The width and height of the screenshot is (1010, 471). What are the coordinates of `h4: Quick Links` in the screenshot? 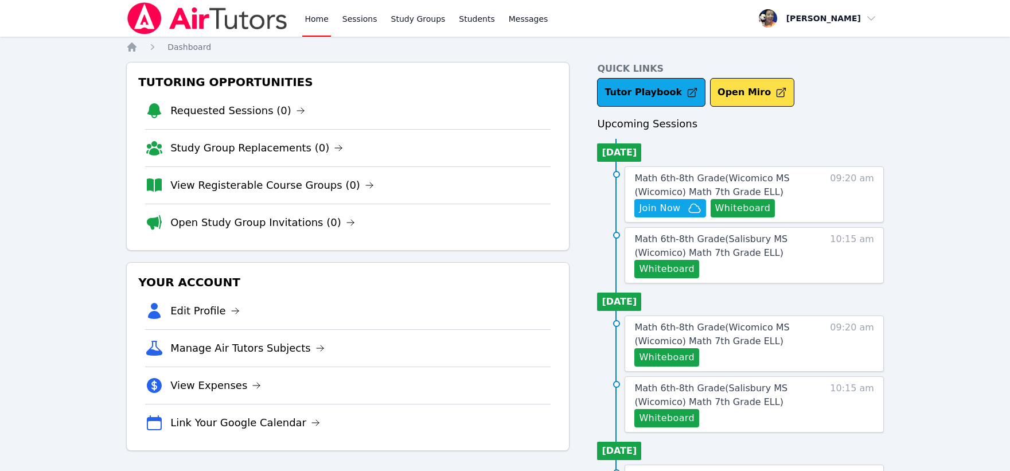 It's located at (741, 69).